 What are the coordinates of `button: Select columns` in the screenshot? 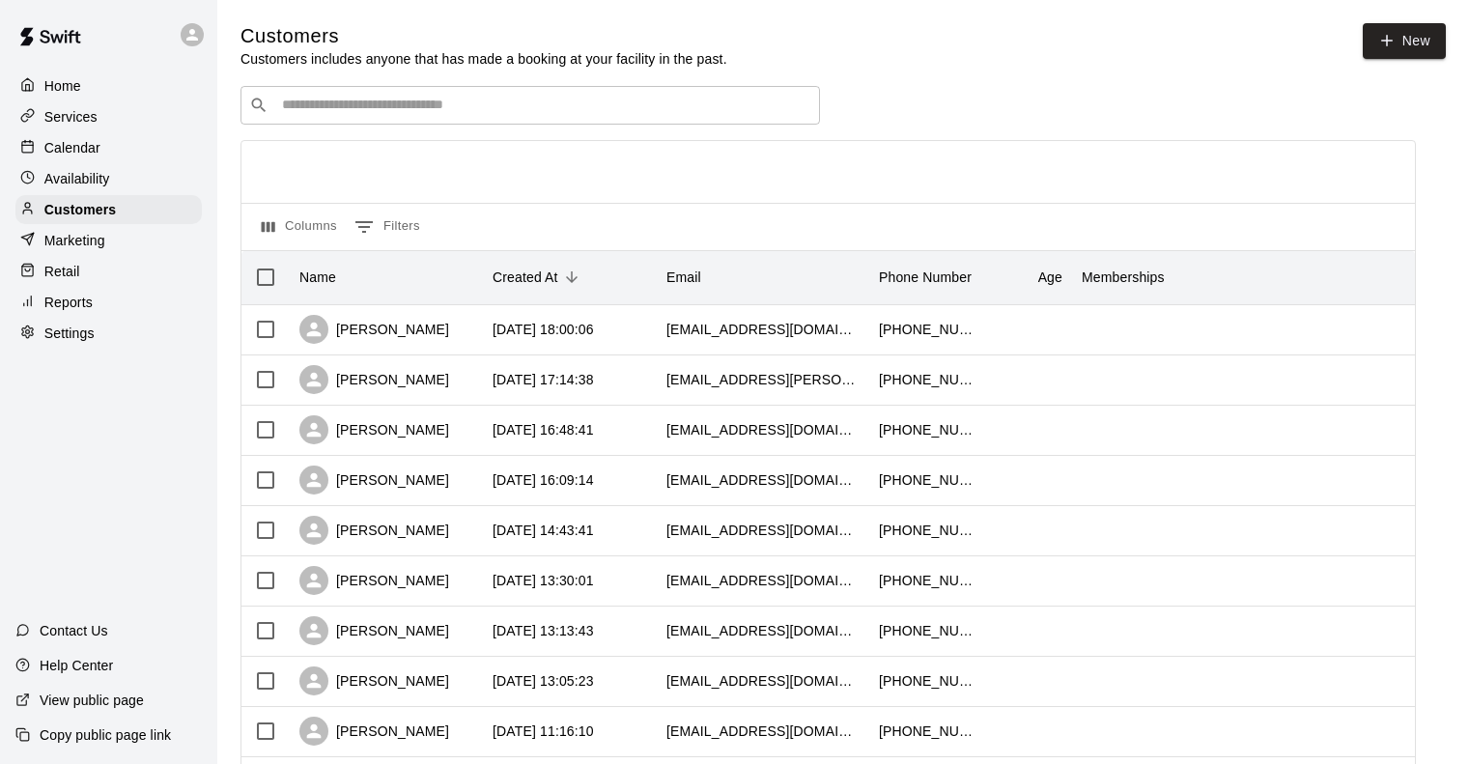 It's located at (299, 227).